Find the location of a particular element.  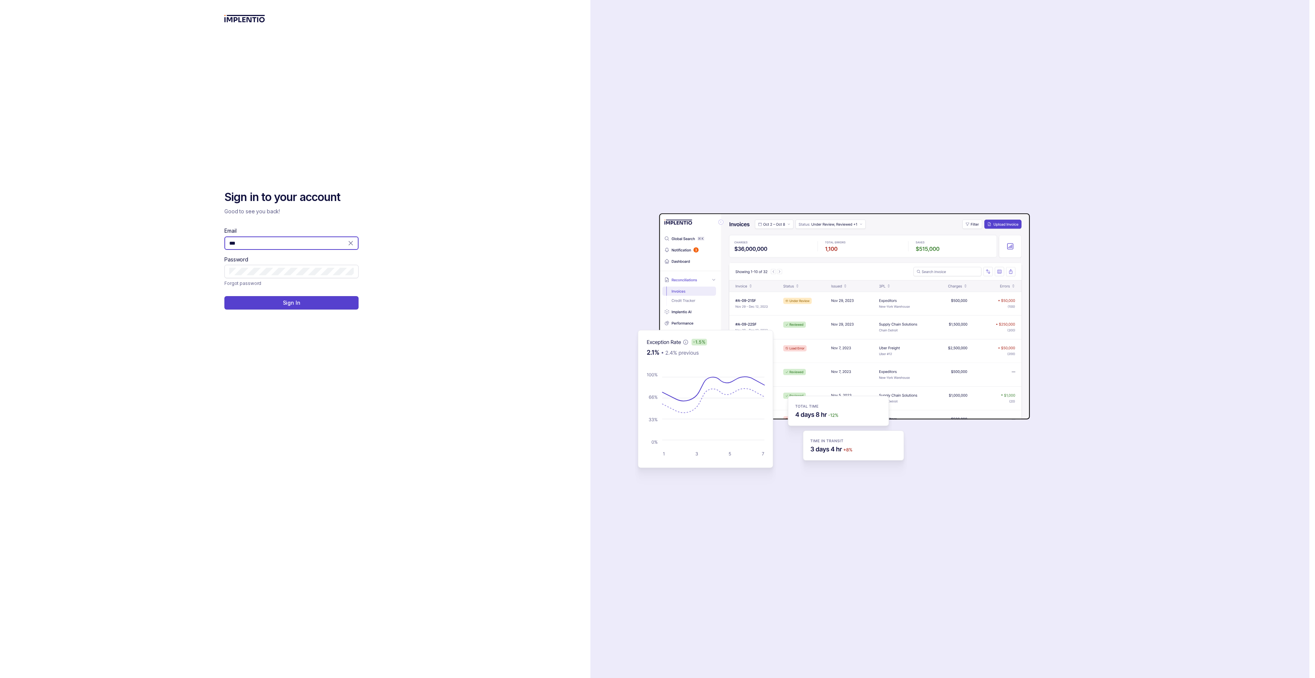

label: Password is located at coordinates (236, 259).